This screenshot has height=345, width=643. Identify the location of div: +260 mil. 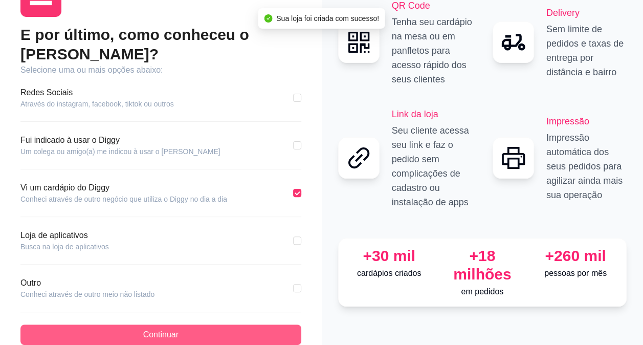
(575, 256).